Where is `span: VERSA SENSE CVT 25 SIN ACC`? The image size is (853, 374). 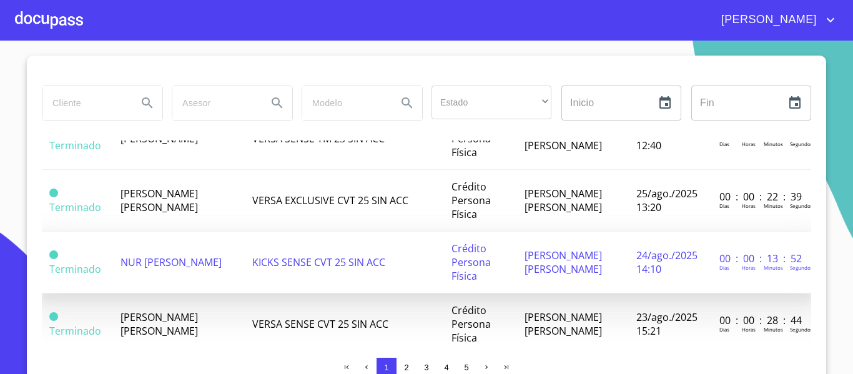 span: VERSA SENSE CVT 25 SIN ACC is located at coordinates (320, 324).